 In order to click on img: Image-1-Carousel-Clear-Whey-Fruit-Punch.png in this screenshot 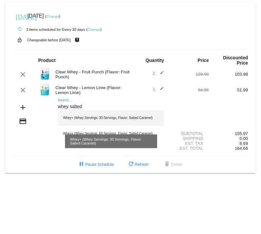, I will do `click(45, 74)`.